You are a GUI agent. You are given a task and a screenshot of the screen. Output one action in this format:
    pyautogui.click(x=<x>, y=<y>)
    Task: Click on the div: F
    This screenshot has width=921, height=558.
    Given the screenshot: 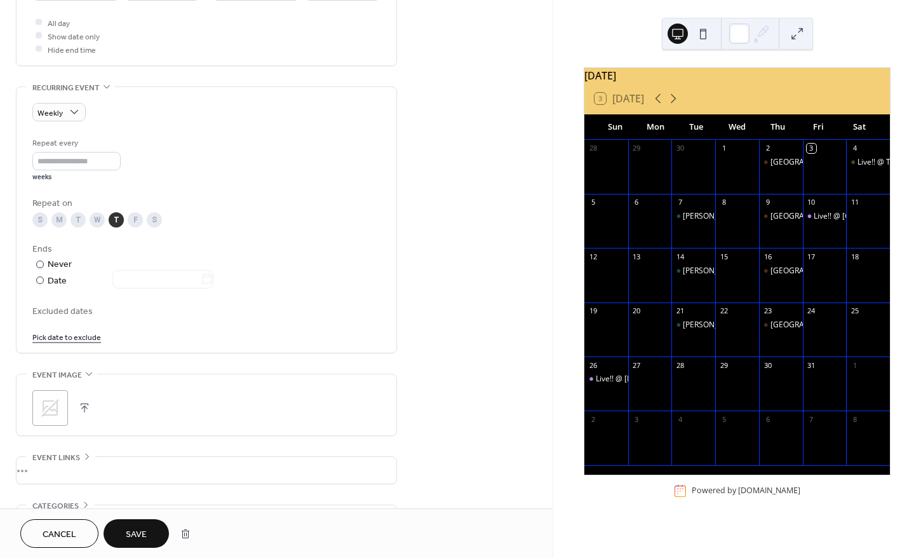 What is the action you would take?
    pyautogui.click(x=135, y=220)
    